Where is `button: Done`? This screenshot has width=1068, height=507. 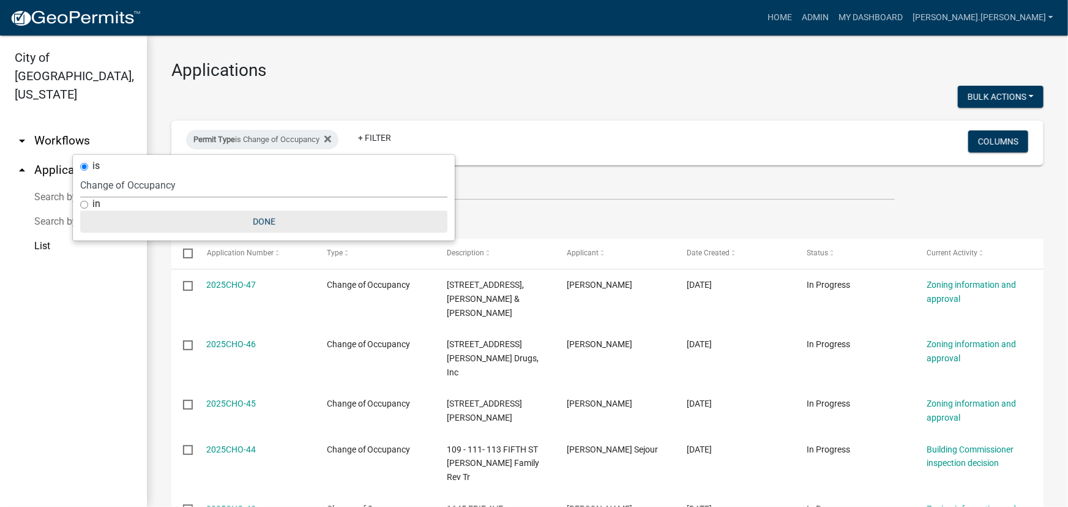 button: Done is located at coordinates (264, 222).